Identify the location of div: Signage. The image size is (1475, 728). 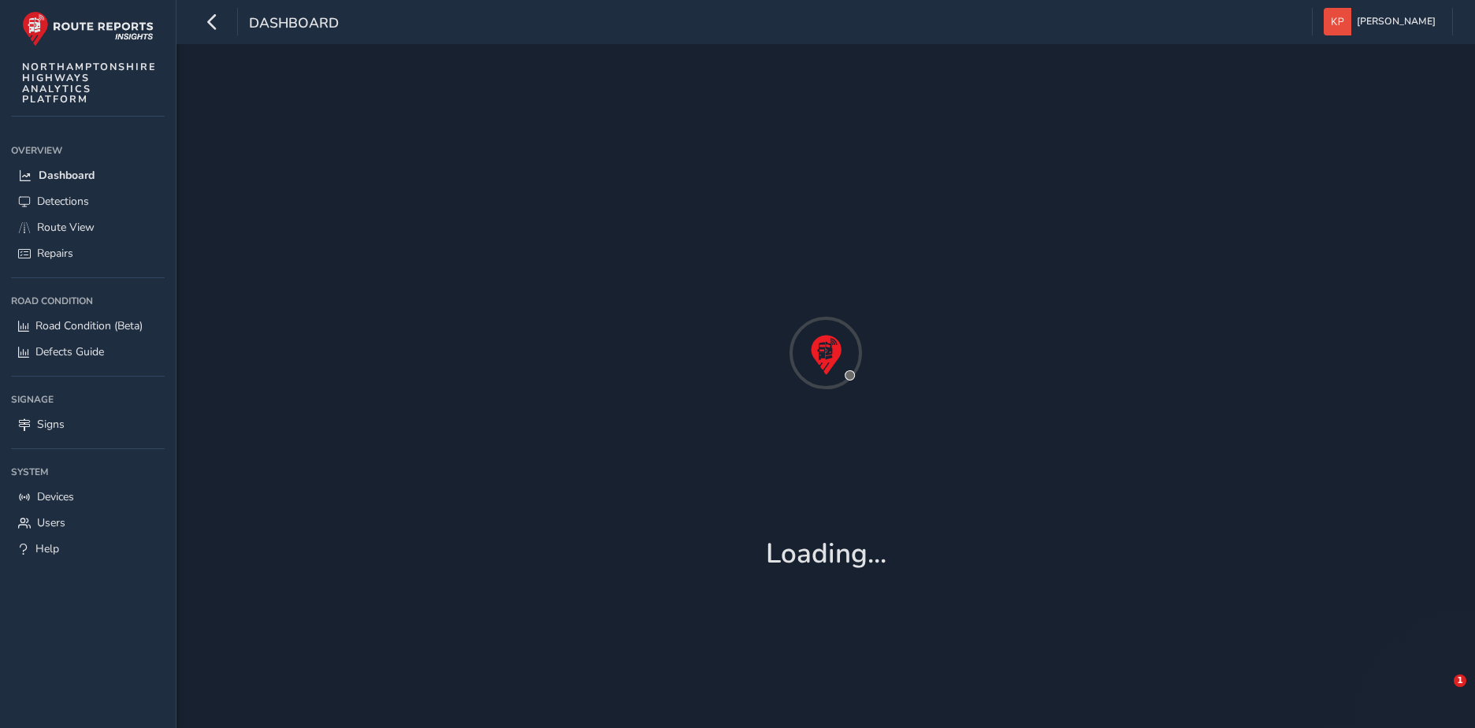
(87, 400).